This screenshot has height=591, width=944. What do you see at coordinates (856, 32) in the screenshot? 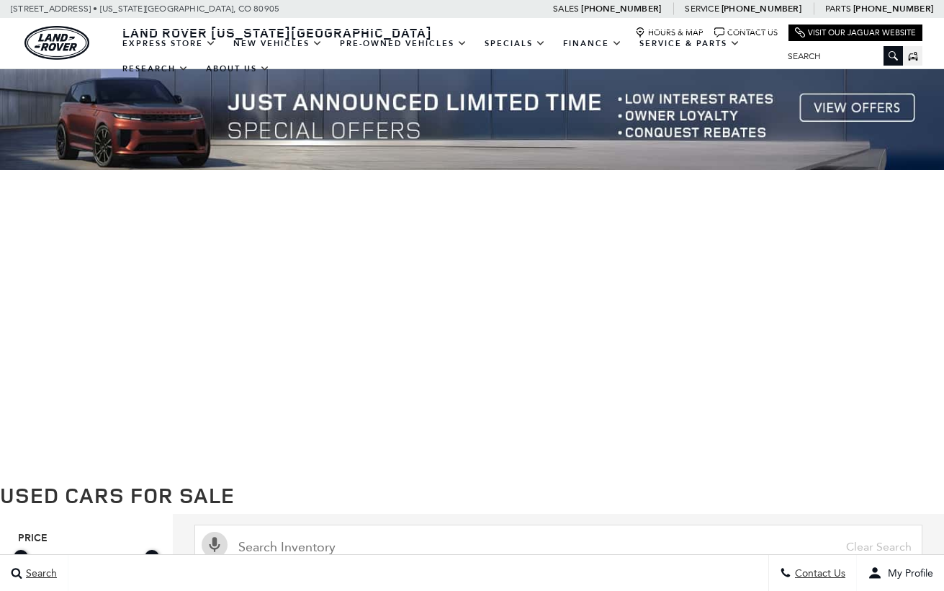
I see `a: Visit Our Jaguar Website` at bounding box center [856, 32].